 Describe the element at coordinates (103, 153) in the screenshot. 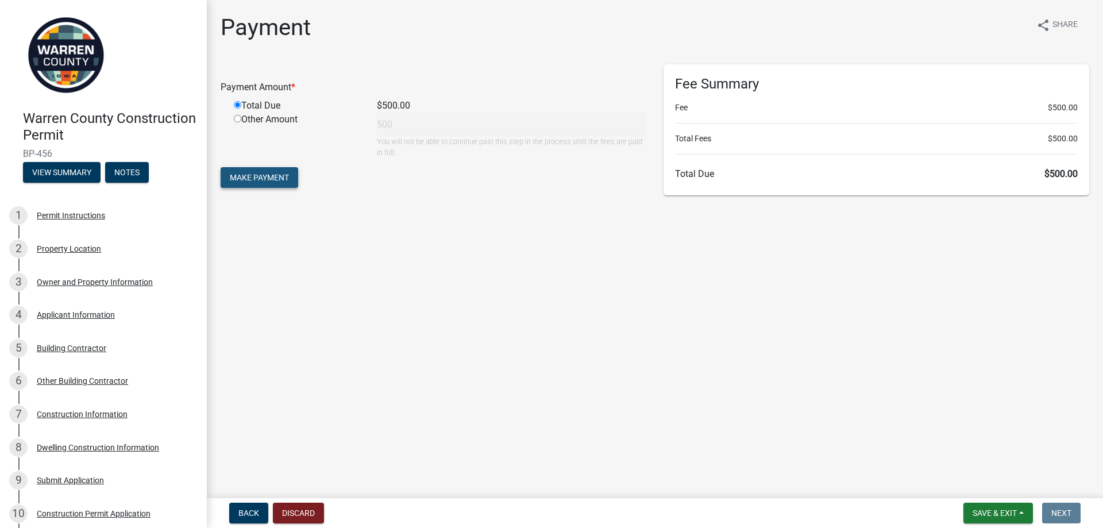

I see `span: BP-456` at that location.